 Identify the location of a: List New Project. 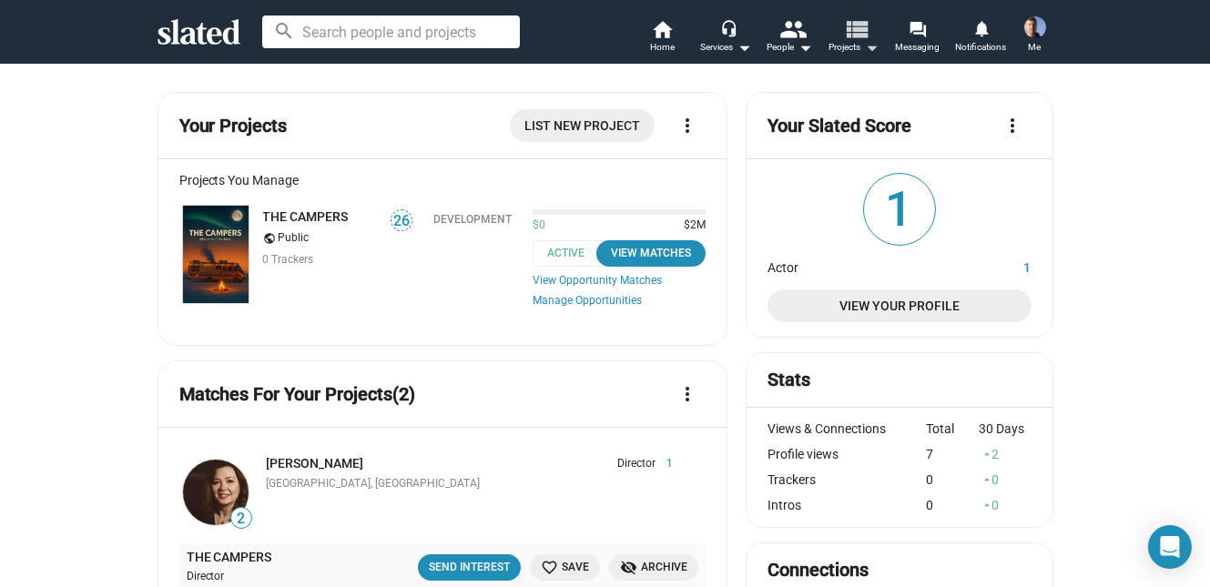
(582, 126).